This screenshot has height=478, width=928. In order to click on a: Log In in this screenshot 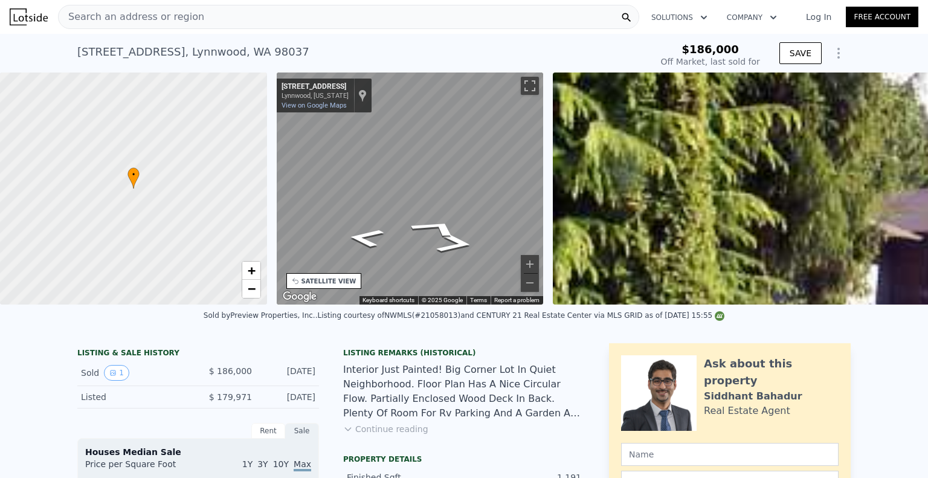, I will do `click(818, 17)`.